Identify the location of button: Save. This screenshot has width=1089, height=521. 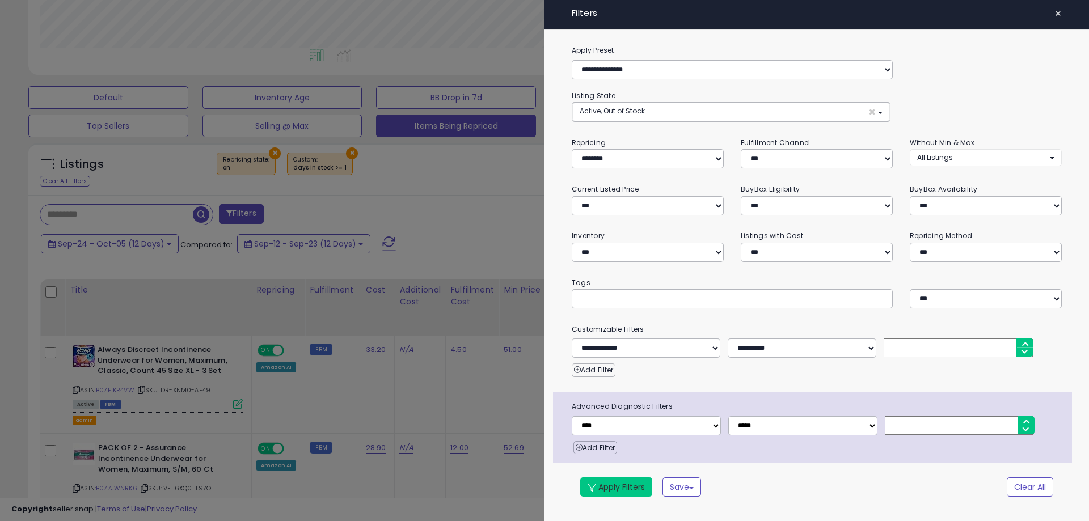
(682, 487).